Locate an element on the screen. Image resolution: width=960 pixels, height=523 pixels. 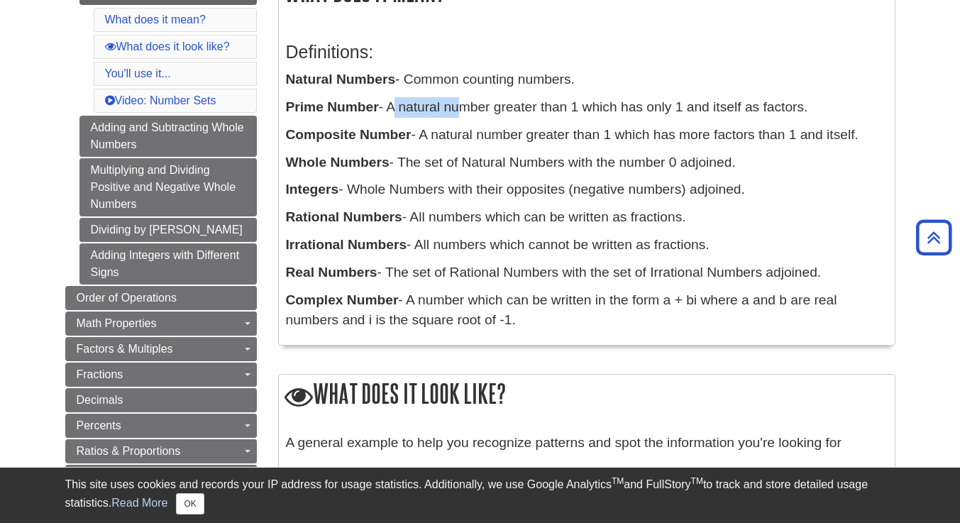
span: Factors & Multiples is located at coordinates (125, 348).